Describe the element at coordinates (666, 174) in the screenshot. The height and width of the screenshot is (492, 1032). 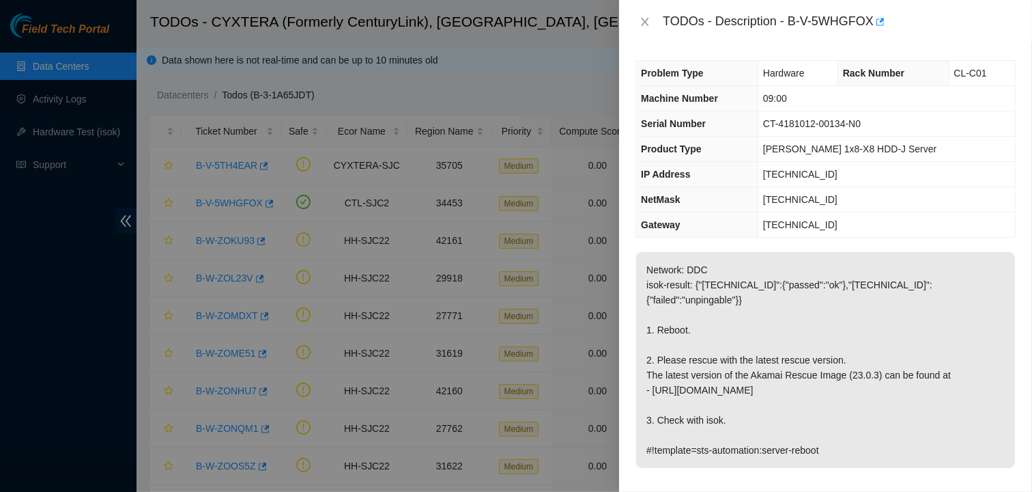
I see `span: IP Address` at that location.